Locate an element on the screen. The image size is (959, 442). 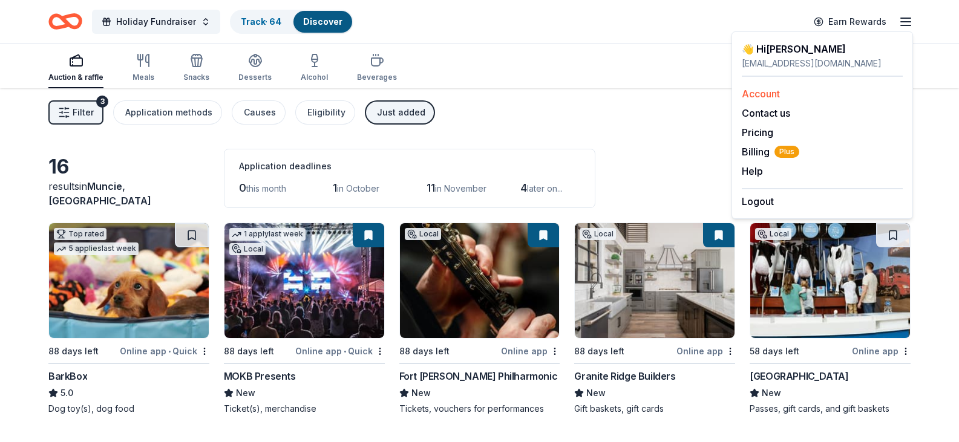
img: Image for Fair Oaks Farm is located at coordinates (830, 281).